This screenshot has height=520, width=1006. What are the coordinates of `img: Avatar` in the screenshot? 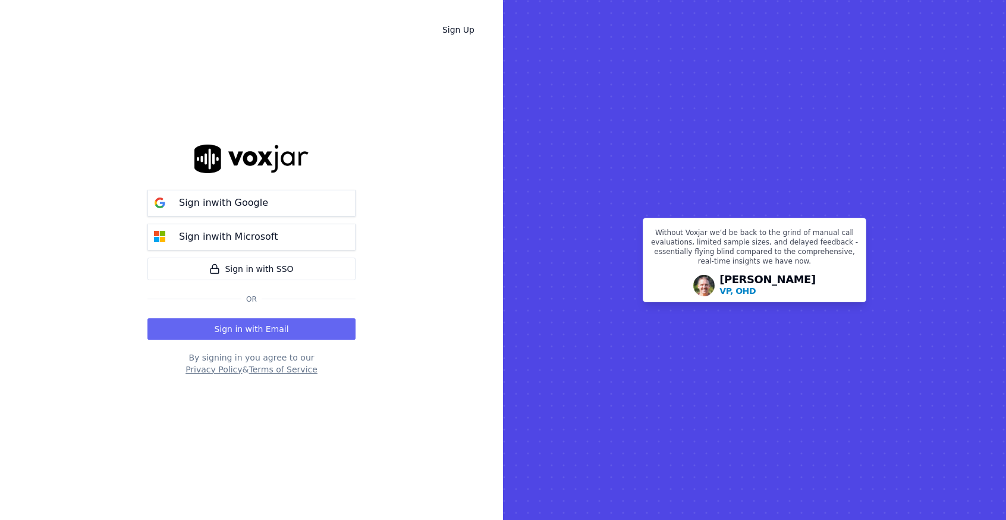 It's located at (704, 285).